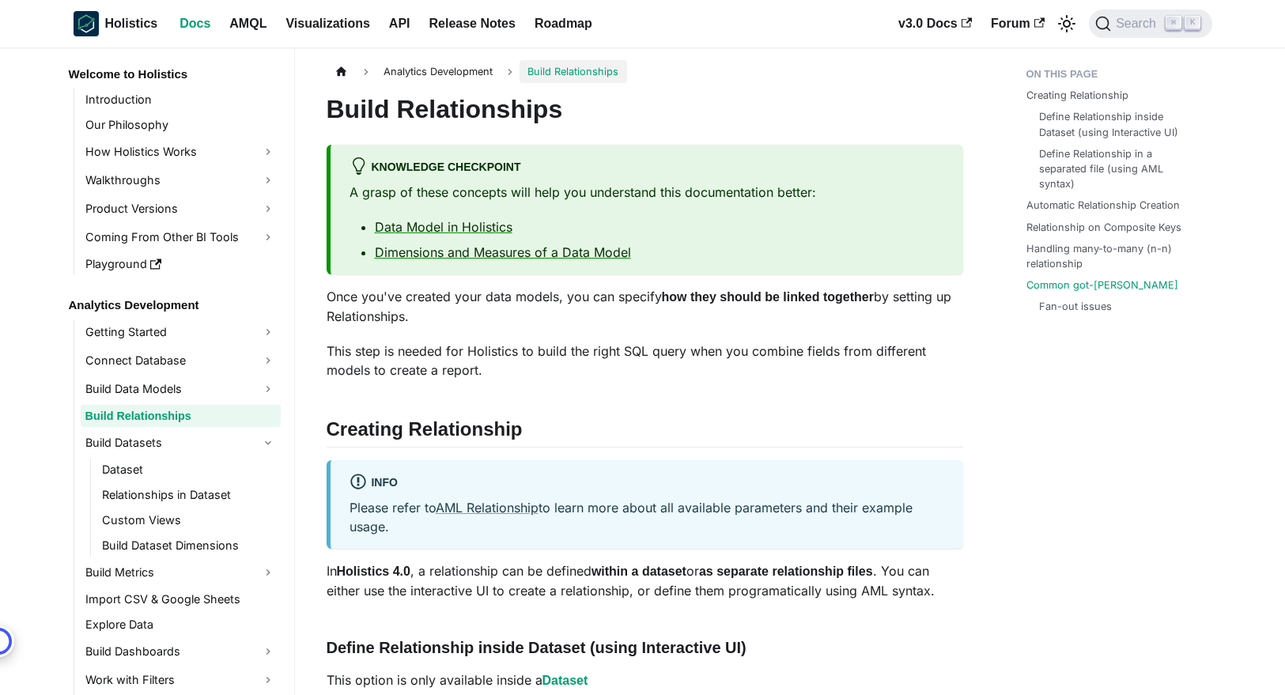 This screenshot has height=695, width=1285. I want to click on h3: Define Relationship inside Dataset (using Interactive UI), so click(644, 648).